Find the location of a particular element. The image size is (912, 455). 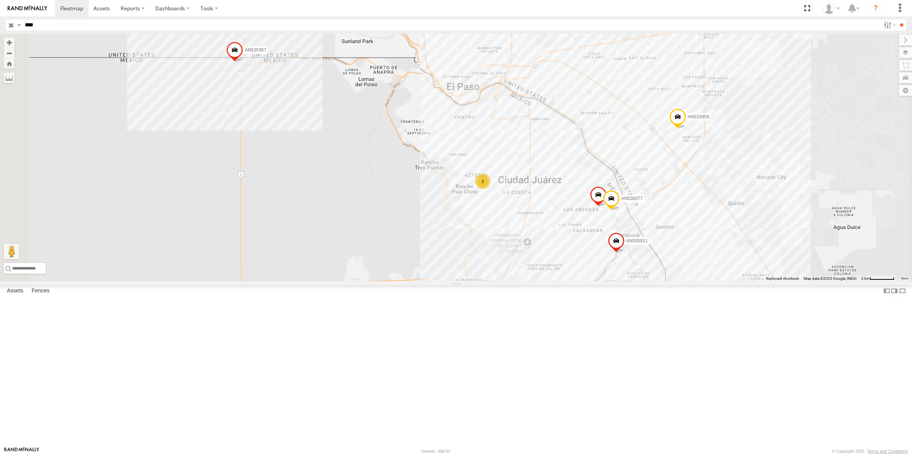

span: AN535911 is located at coordinates (637, 241).